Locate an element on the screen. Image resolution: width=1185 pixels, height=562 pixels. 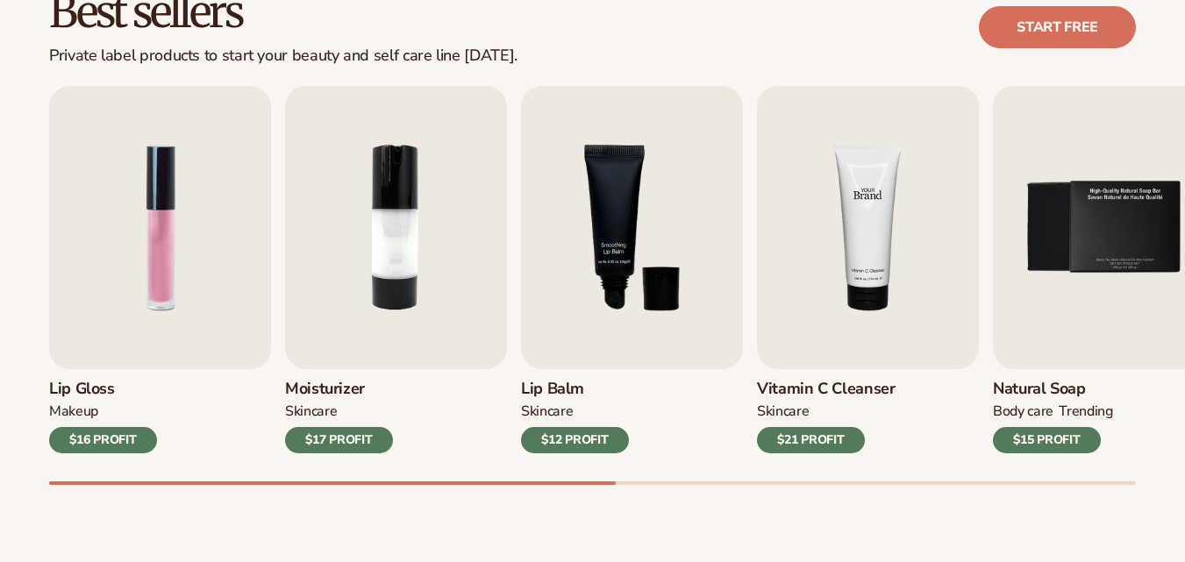
div: MAKEUP is located at coordinates (74, 412).